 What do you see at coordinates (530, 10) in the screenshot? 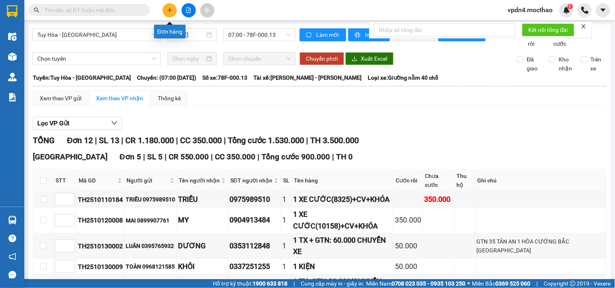
I see `span: vpdn4.mocthao` at bounding box center [530, 10].